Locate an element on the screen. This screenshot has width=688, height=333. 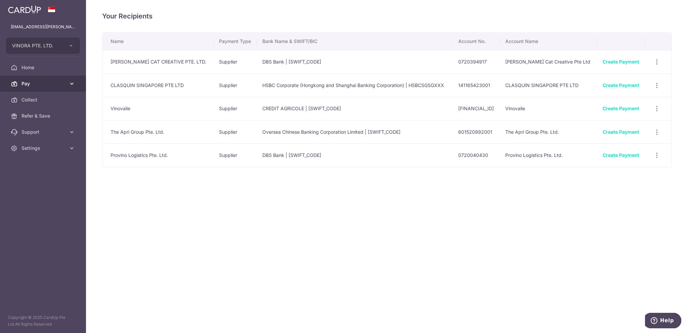
span: Home is located at coordinates (44, 68).